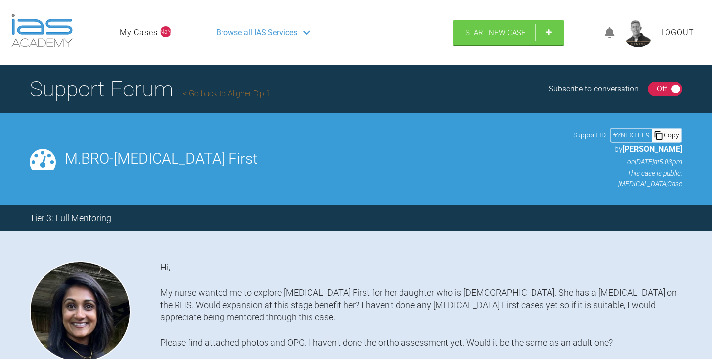 This screenshot has width=712, height=359. I want to click on p: by, so click(628, 149).